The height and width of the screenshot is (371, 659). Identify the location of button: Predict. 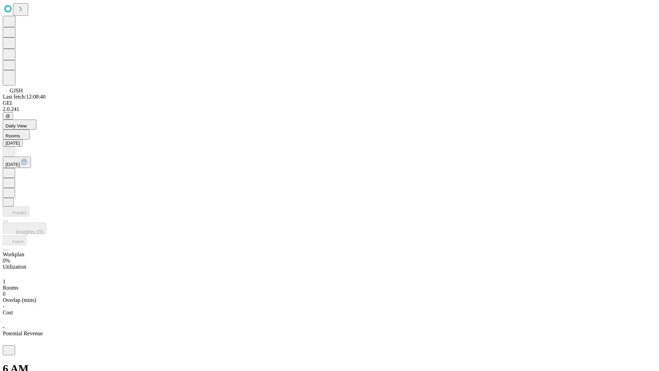
(16, 211).